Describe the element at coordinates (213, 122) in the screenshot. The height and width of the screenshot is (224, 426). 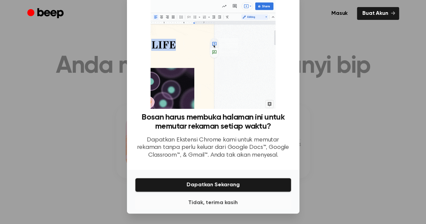
I see `font: Bosan harus membuka halaman ini untuk memutar rekaman setiap waktu?` at that location.